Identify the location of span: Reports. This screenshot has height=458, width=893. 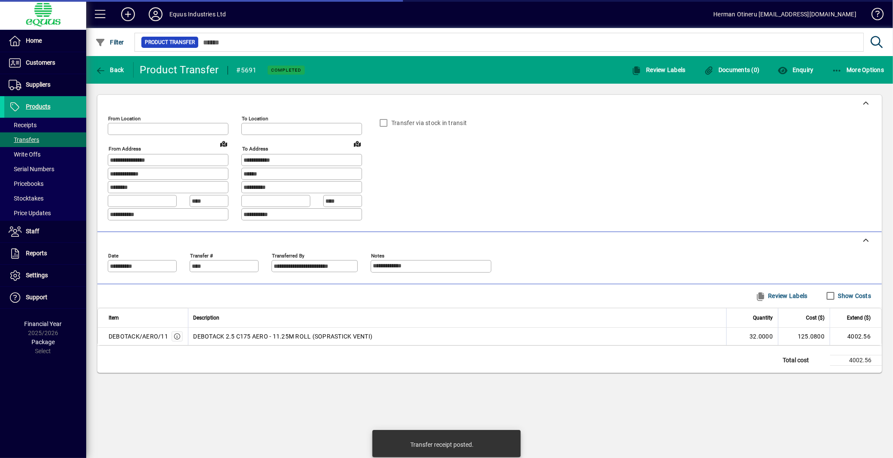
(36, 253).